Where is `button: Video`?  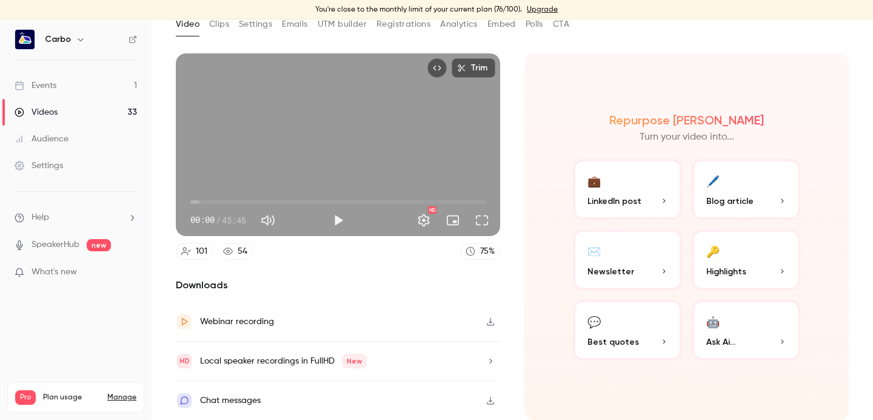 button: Video is located at coordinates (187, 24).